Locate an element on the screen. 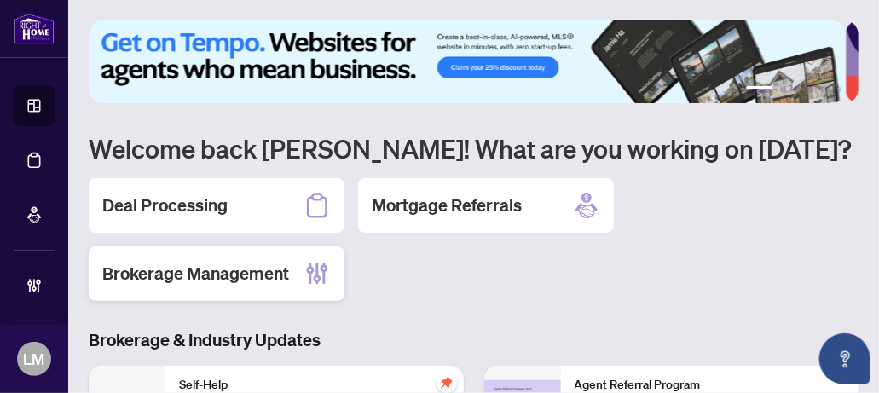  img: logo is located at coordinates (34, 28).